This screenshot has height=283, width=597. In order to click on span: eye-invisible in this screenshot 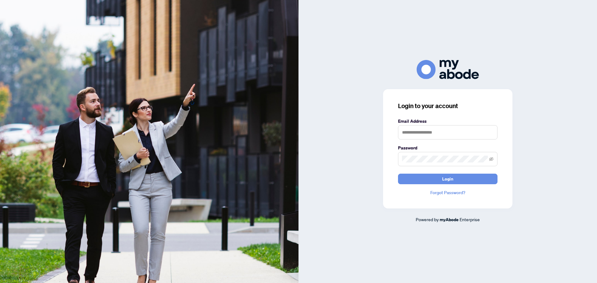, I will do `click(491, 159)`.